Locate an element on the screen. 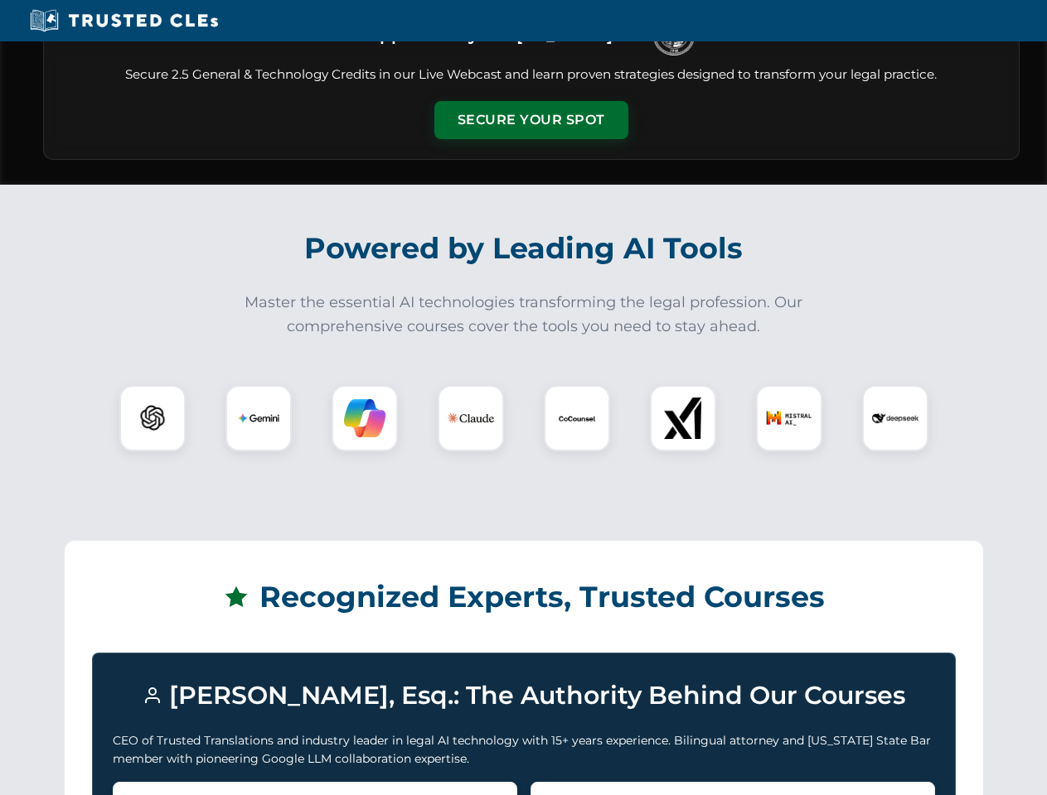 This screenshot has height=795, width=1047. p: CEO of Trusted Translations and industry leader in legal AI technology with 15+ years experience.... is located at coordinates (524, 750).